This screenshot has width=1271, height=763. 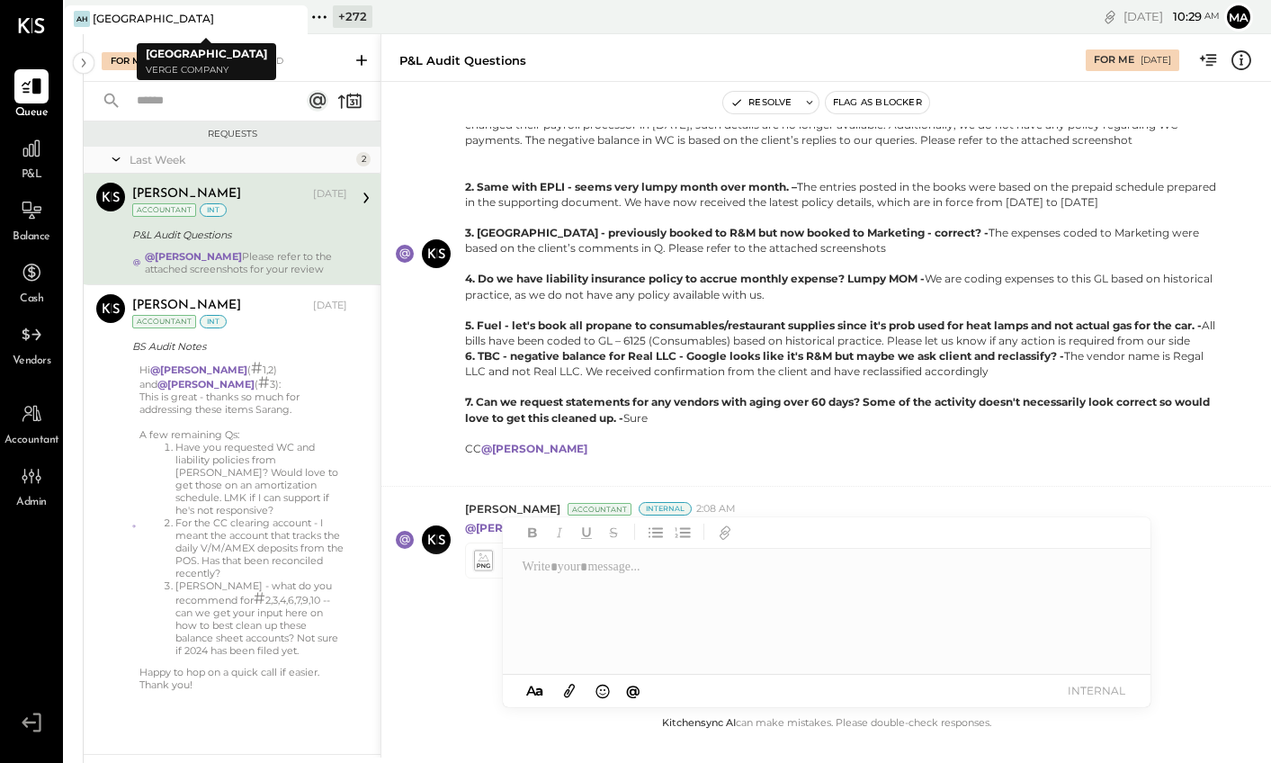 What do you see at coordinates (560, 532) in the screenshot?
I see `button: Italic` at bounding box center [560, 532].